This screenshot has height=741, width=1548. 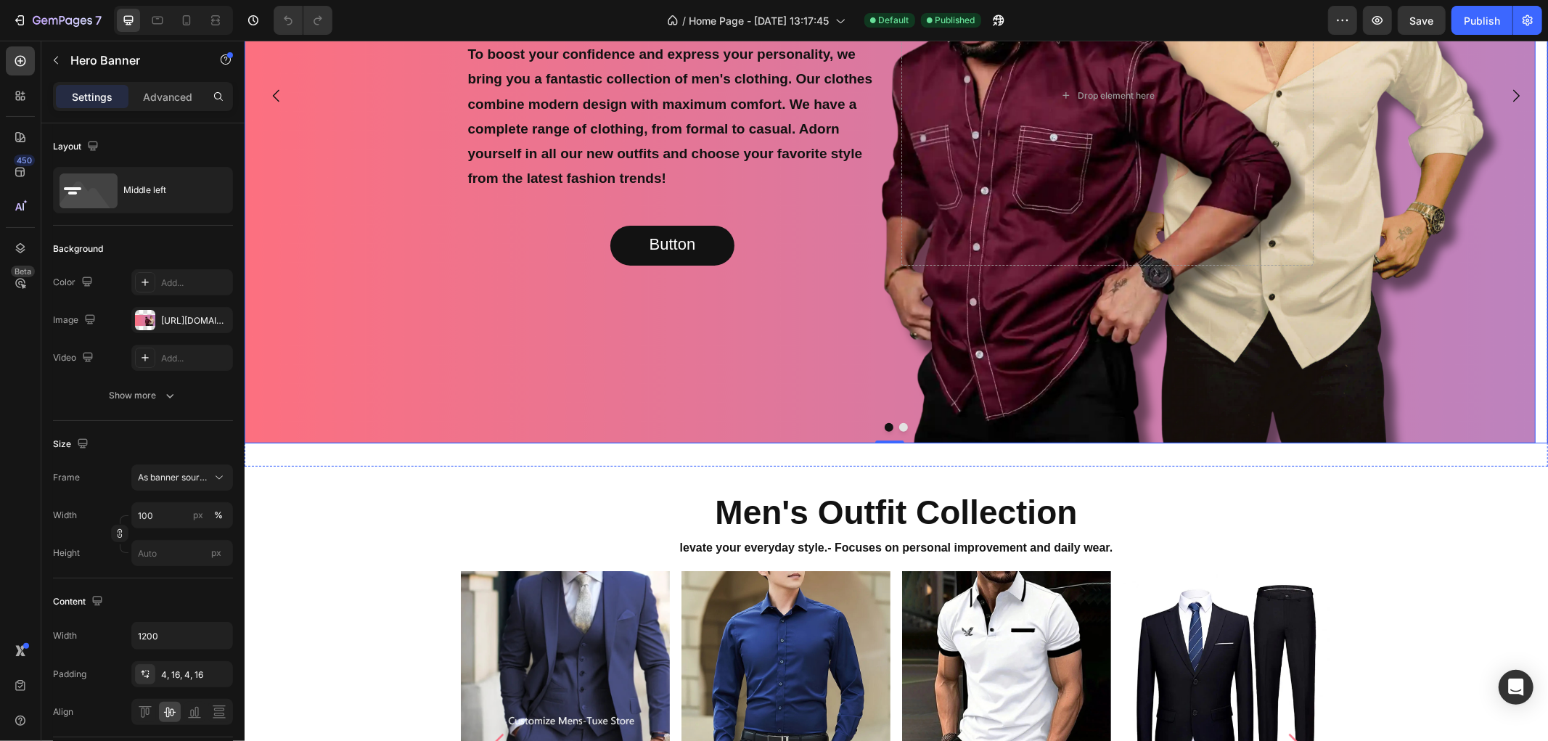 I want to click on a: Wedding Suit For Men Set Elegant Blazers Formal 2 Pieces, so click(x=982, y=635).